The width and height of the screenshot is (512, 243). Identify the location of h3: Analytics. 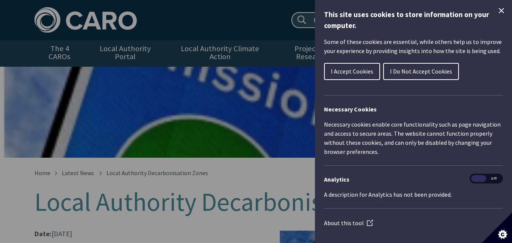
(413, 179).